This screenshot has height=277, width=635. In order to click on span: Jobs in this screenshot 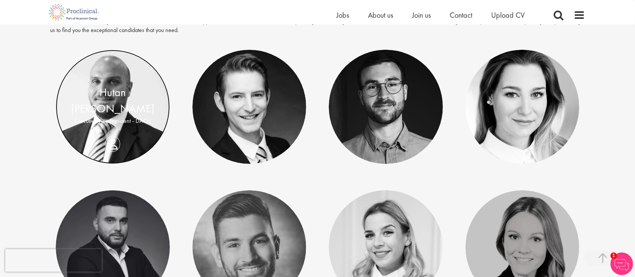, I will do `click(343, 15)`.